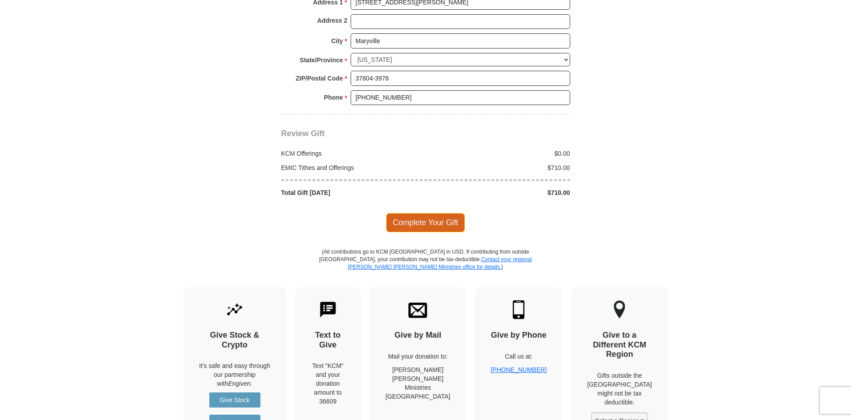 The width and height of the screenshot is (851, 420). Describe the element at coordinates (235, 400) in the screenshot. I see `a: Give Stock` at that location.